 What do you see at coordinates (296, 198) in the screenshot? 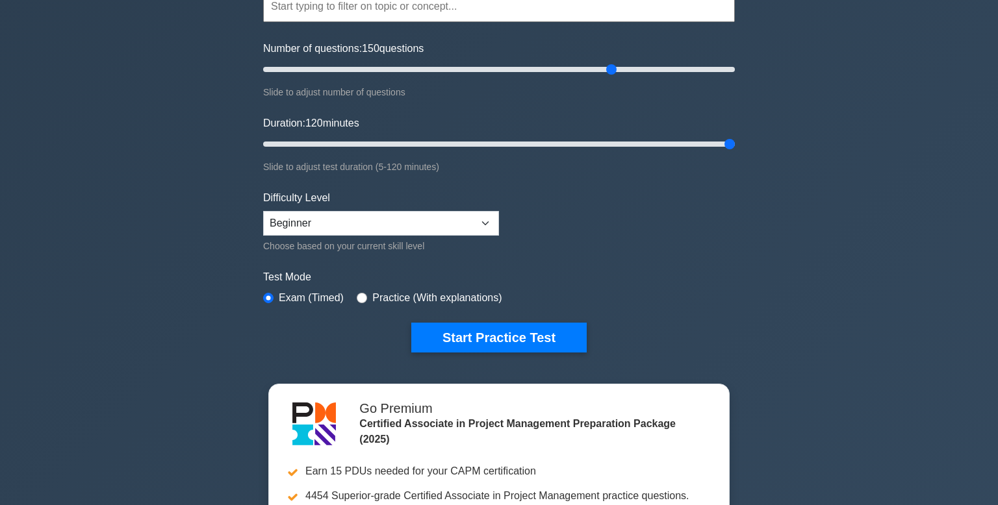
I see `label: Difficulty Level` at bounding box center [296, 198].